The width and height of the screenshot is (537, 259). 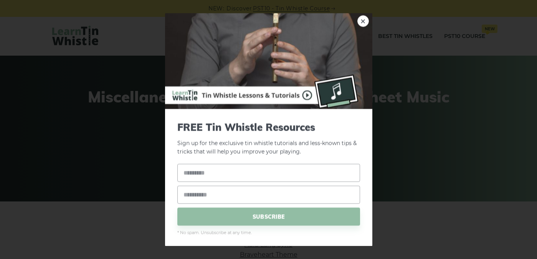 I want to click on img: Tin Whistle Buying Guide Preview, so click(x=269, y=61).